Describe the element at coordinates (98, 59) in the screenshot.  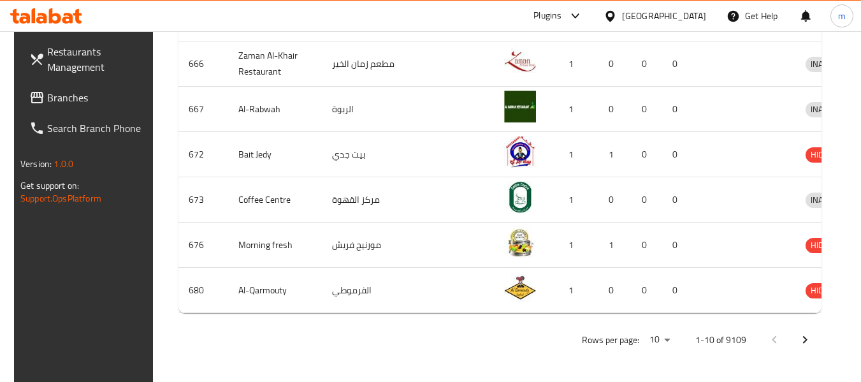
I see `span: Restaurants Management` at that location.